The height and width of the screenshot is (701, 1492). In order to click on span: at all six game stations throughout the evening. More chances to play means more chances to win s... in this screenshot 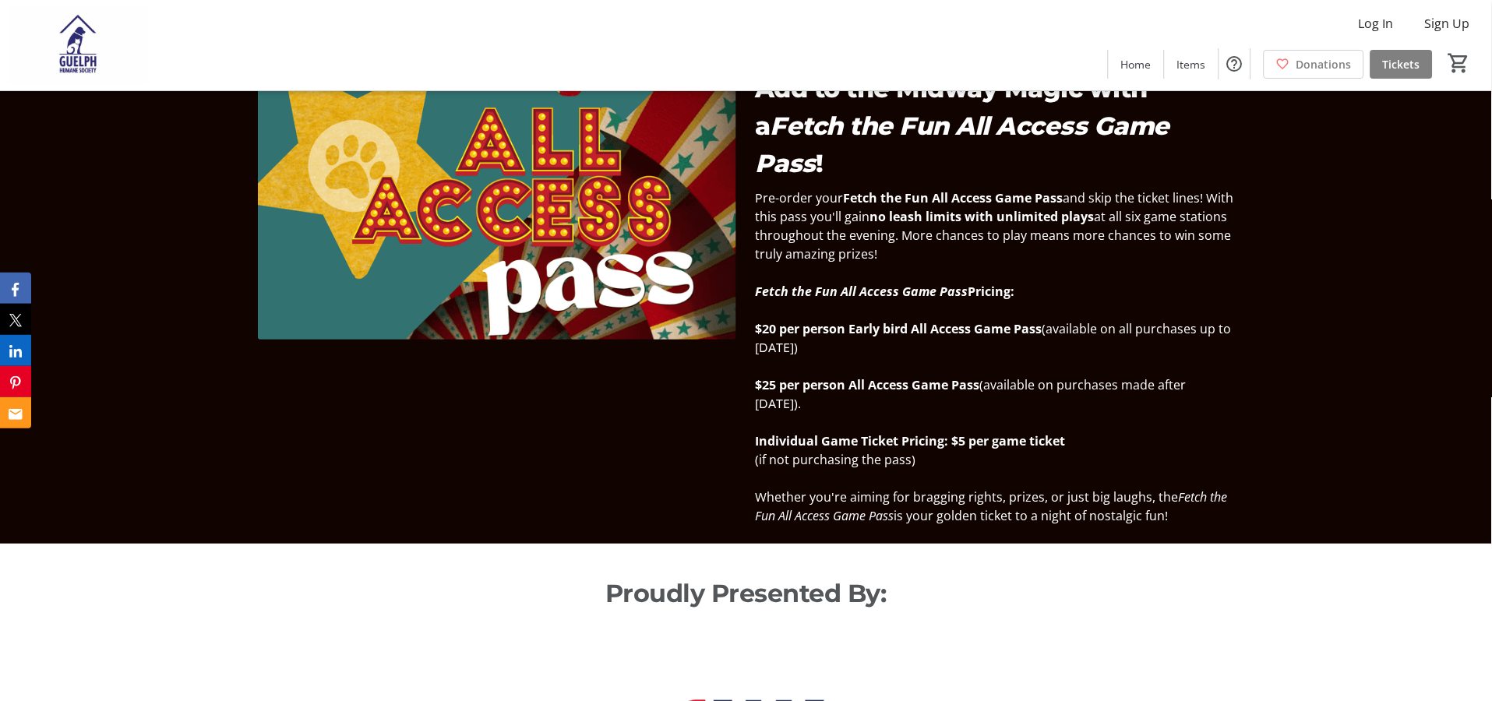, I will do `click(992, 235)`.